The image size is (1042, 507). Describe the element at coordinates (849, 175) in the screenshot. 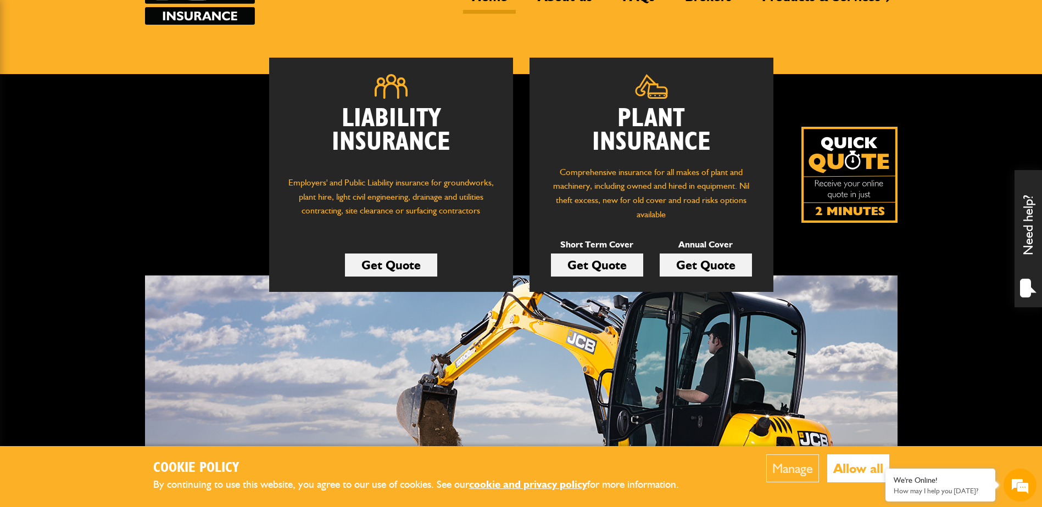

I see `a: Get your insurance quote isn just 2-minutes` at that location.